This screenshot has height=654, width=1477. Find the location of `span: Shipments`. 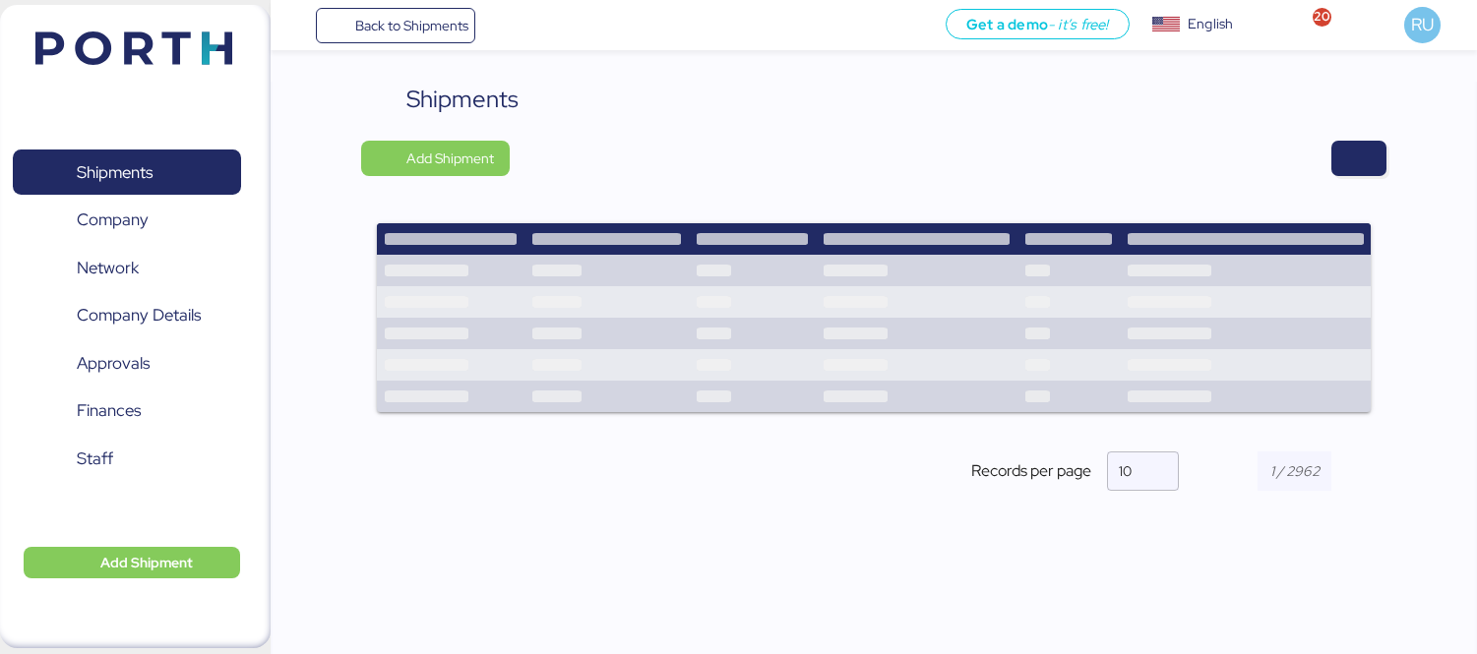

span: Shipments is located at coordinates (114, 172).